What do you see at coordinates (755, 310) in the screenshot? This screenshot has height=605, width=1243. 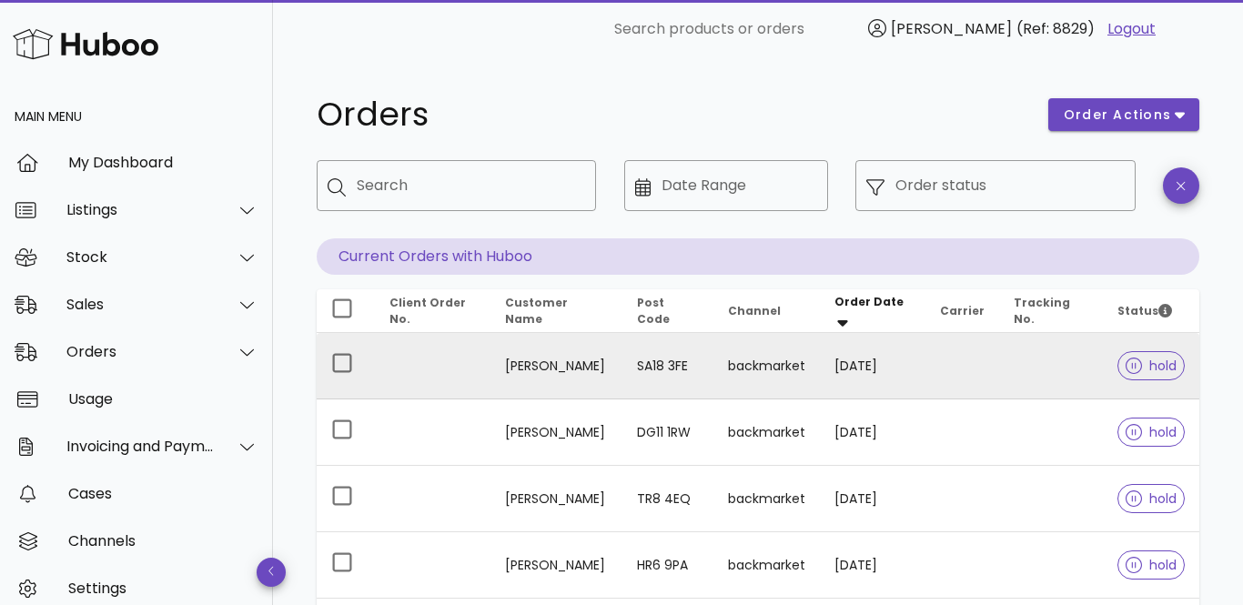 I see `span: Channel` at bounding box center [755, 310].